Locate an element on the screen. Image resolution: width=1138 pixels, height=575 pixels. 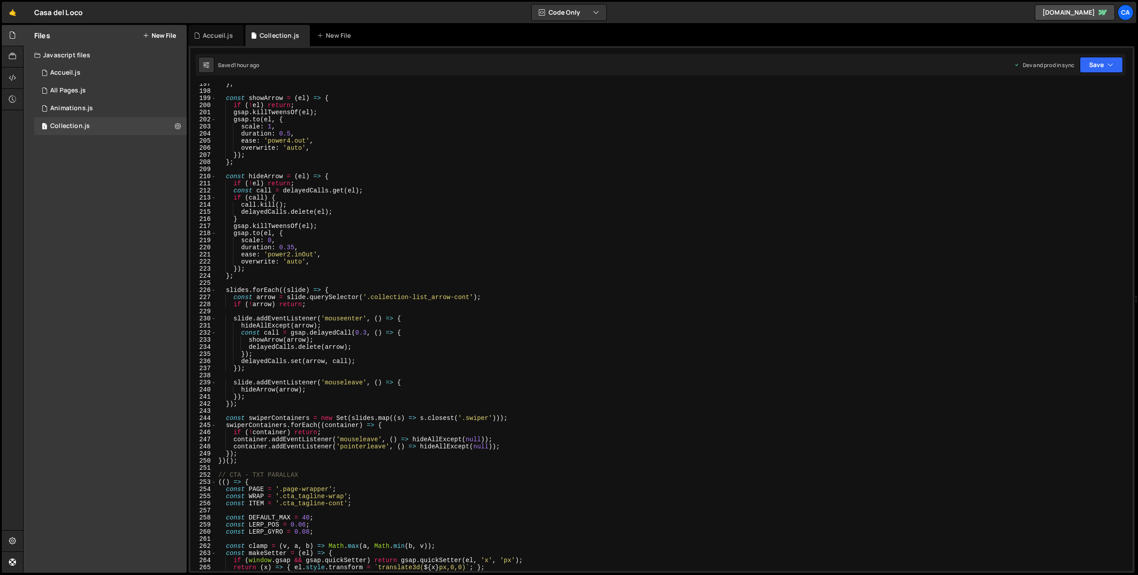
div: 201 is located at coordinates (203, 112).